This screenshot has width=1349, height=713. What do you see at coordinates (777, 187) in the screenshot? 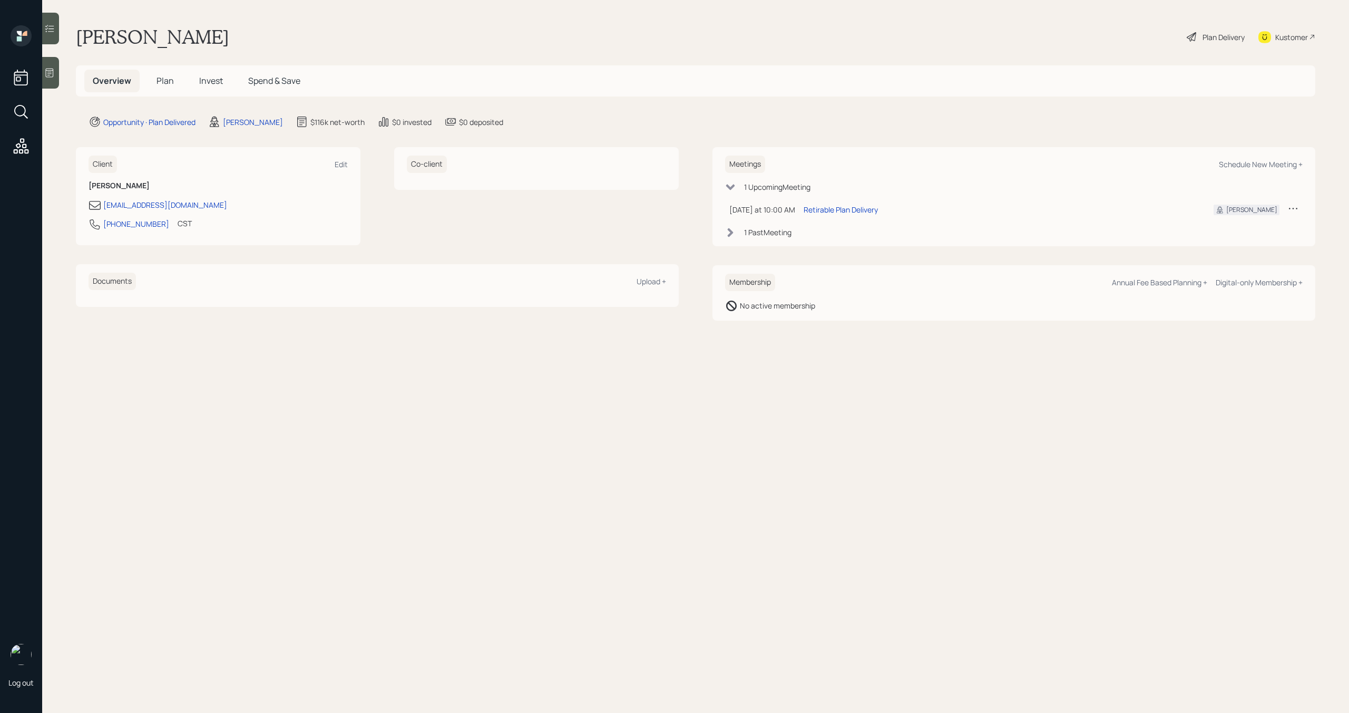
I see `div: 1 Upcoming Meeting` at bounding box center [777, 187].